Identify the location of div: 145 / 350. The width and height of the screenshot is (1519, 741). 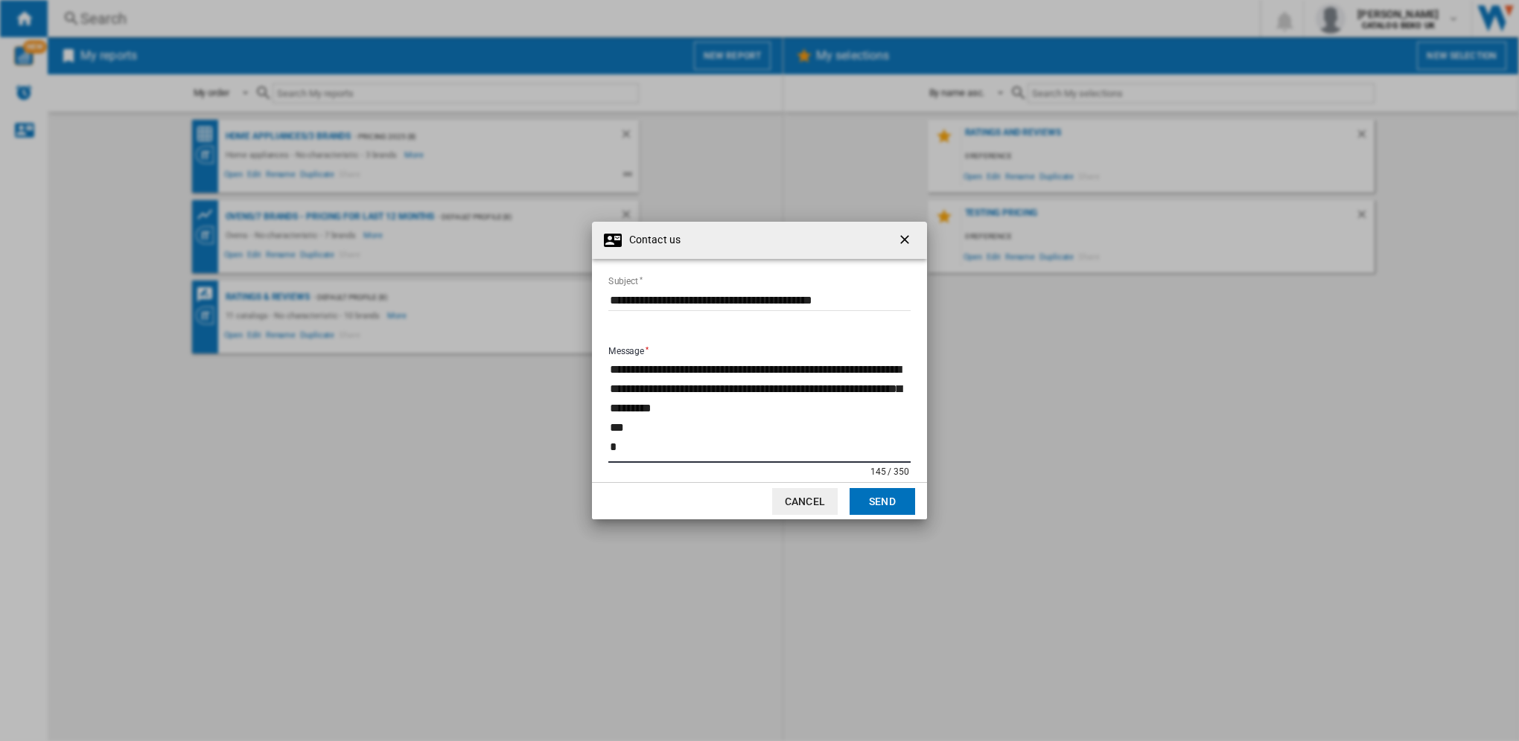
(890, 470).